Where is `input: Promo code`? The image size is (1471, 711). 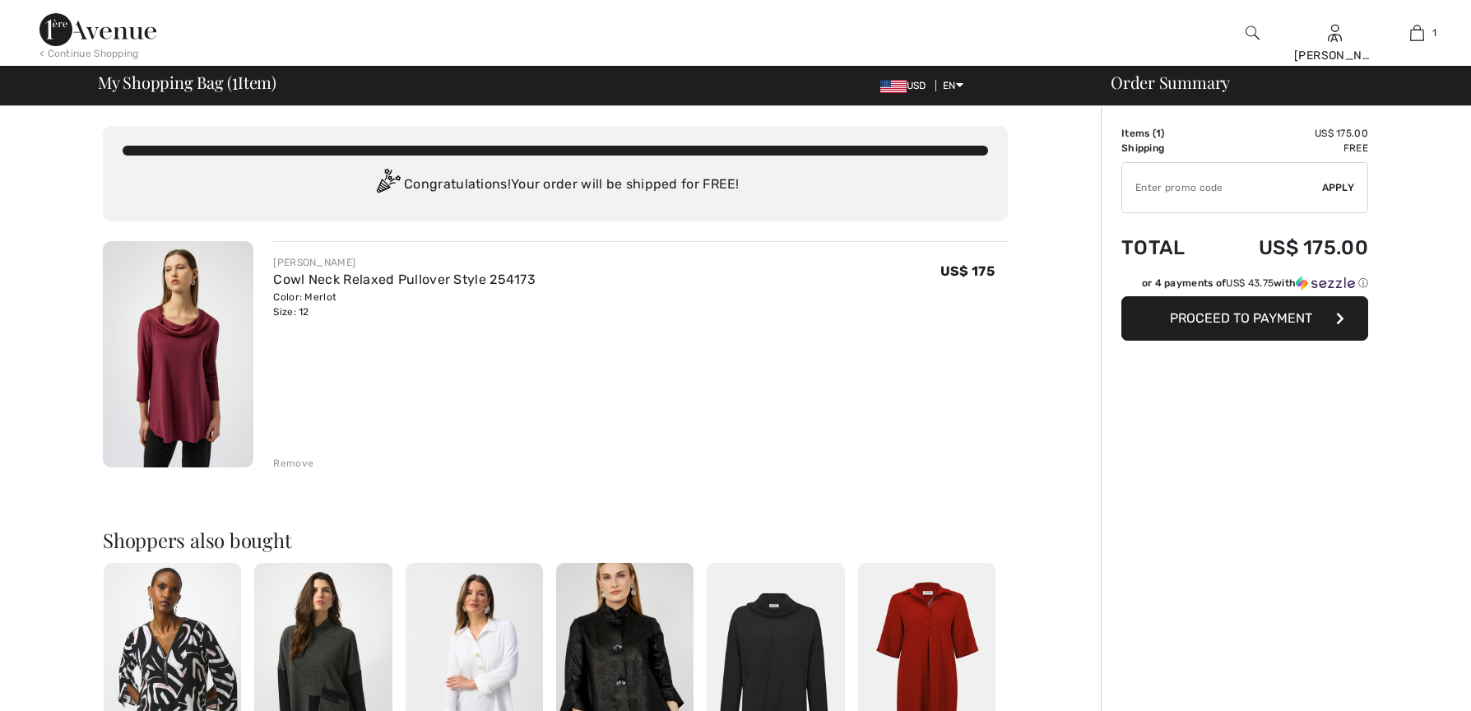 input: Promo code is located at coordinates (1222, 188).